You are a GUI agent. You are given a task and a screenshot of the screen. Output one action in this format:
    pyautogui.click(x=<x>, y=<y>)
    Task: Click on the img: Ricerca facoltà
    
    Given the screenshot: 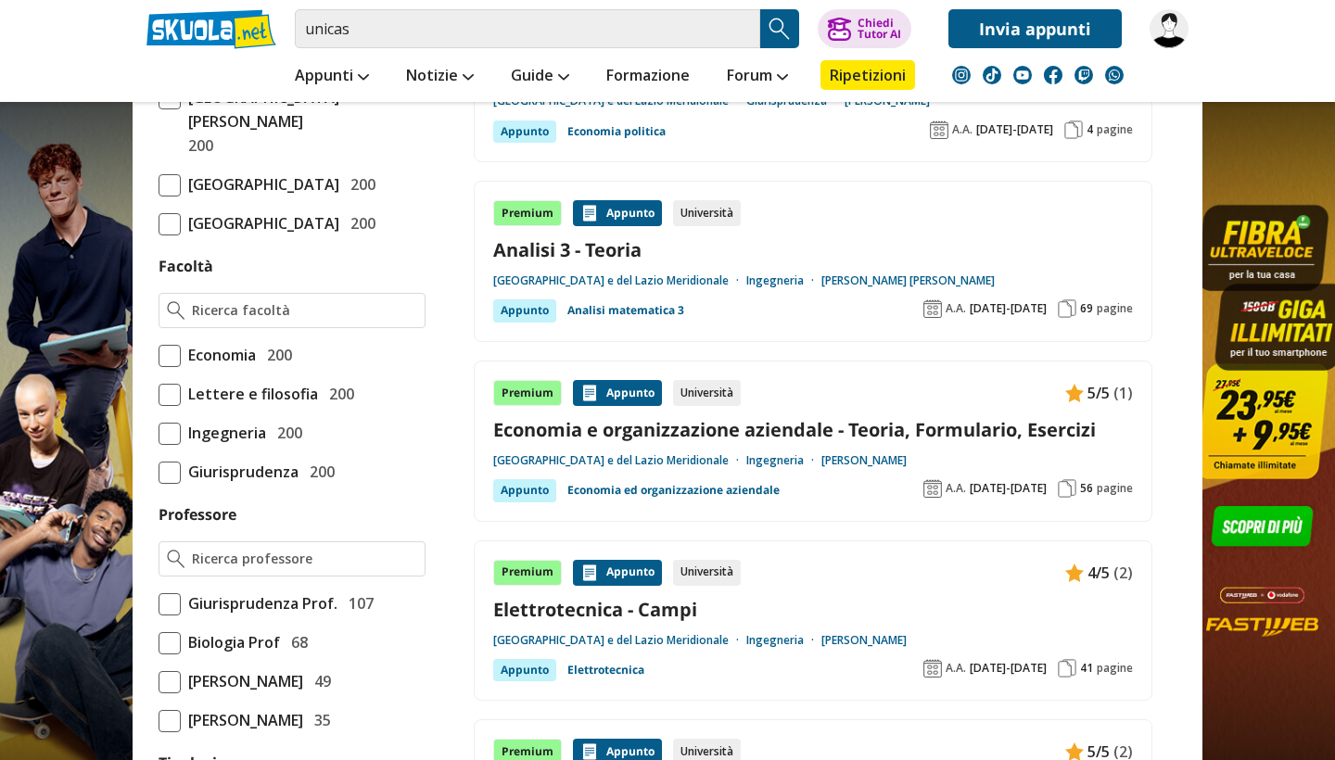 What is the action you would take?
    pyautogui.click(x=175, y=311)
    